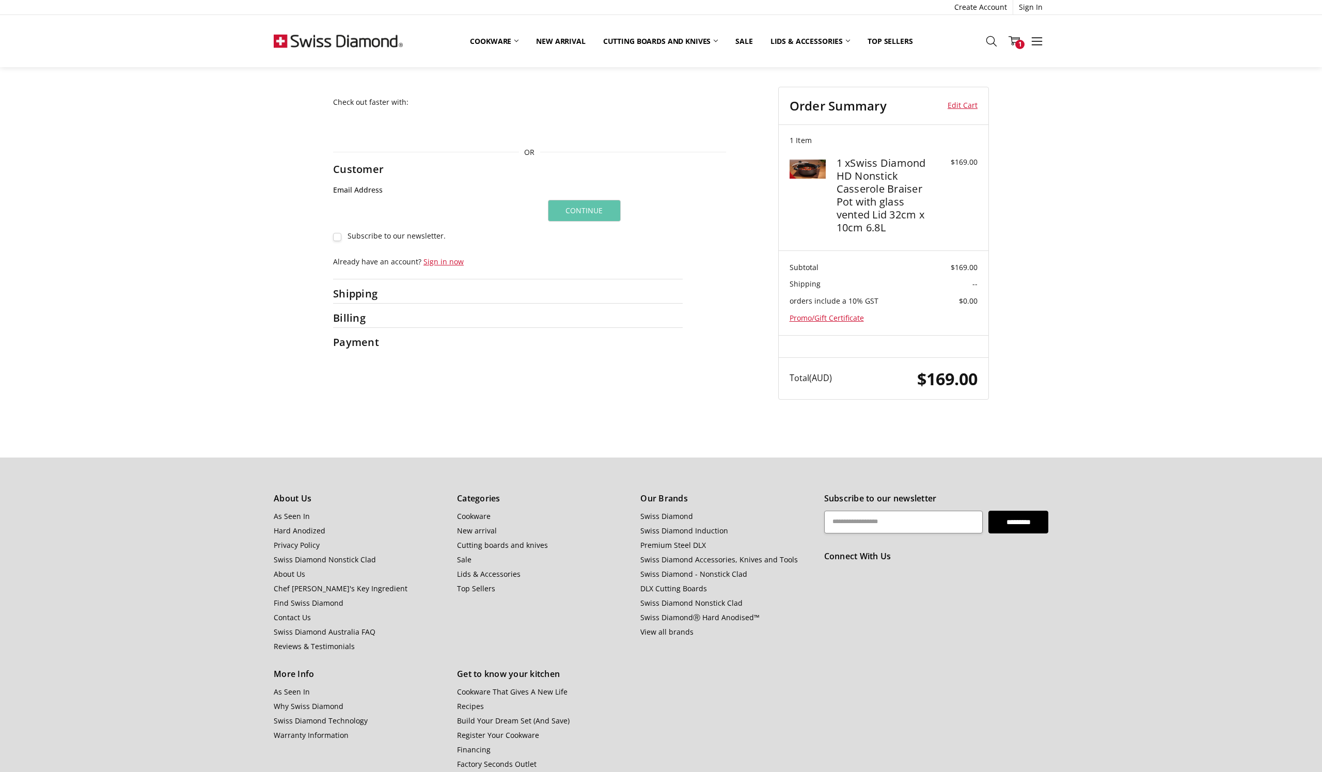 Image resolution: width=1322 pixels, height=772 pixels. I want to click on h3: Order Summary, so click(861, 106).